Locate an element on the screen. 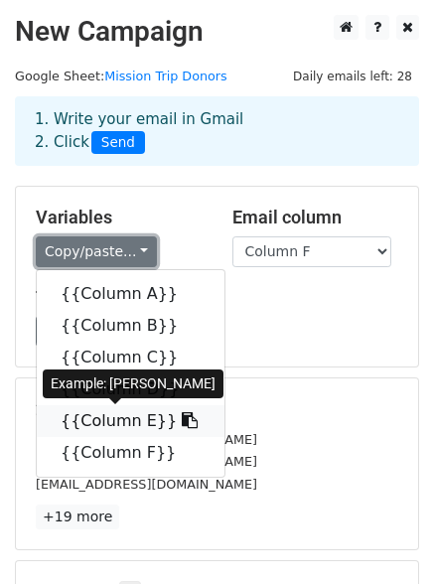 Image resolution: width=434 pixels, height=584 pixels. h5: Variables is located at coordinates (119, 218).